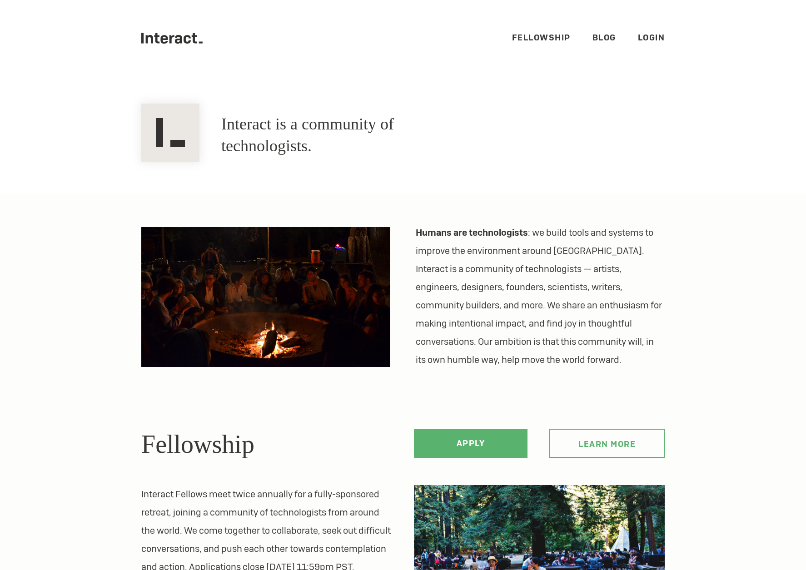 This screenshot has height=570, width=806. I want to click on strong: Humans are technologists, so click(472, 233).